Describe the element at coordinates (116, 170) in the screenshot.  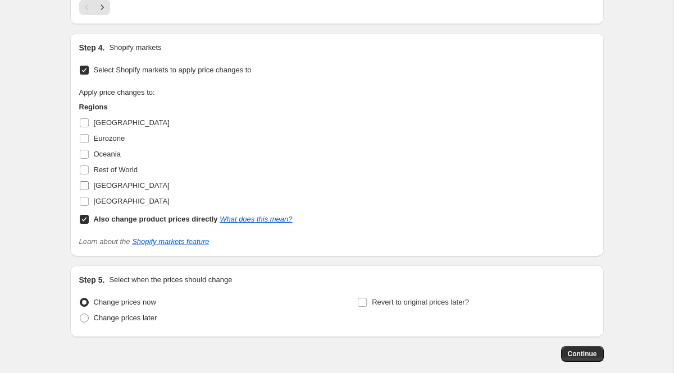
I see `span: Rest of World` at that location.